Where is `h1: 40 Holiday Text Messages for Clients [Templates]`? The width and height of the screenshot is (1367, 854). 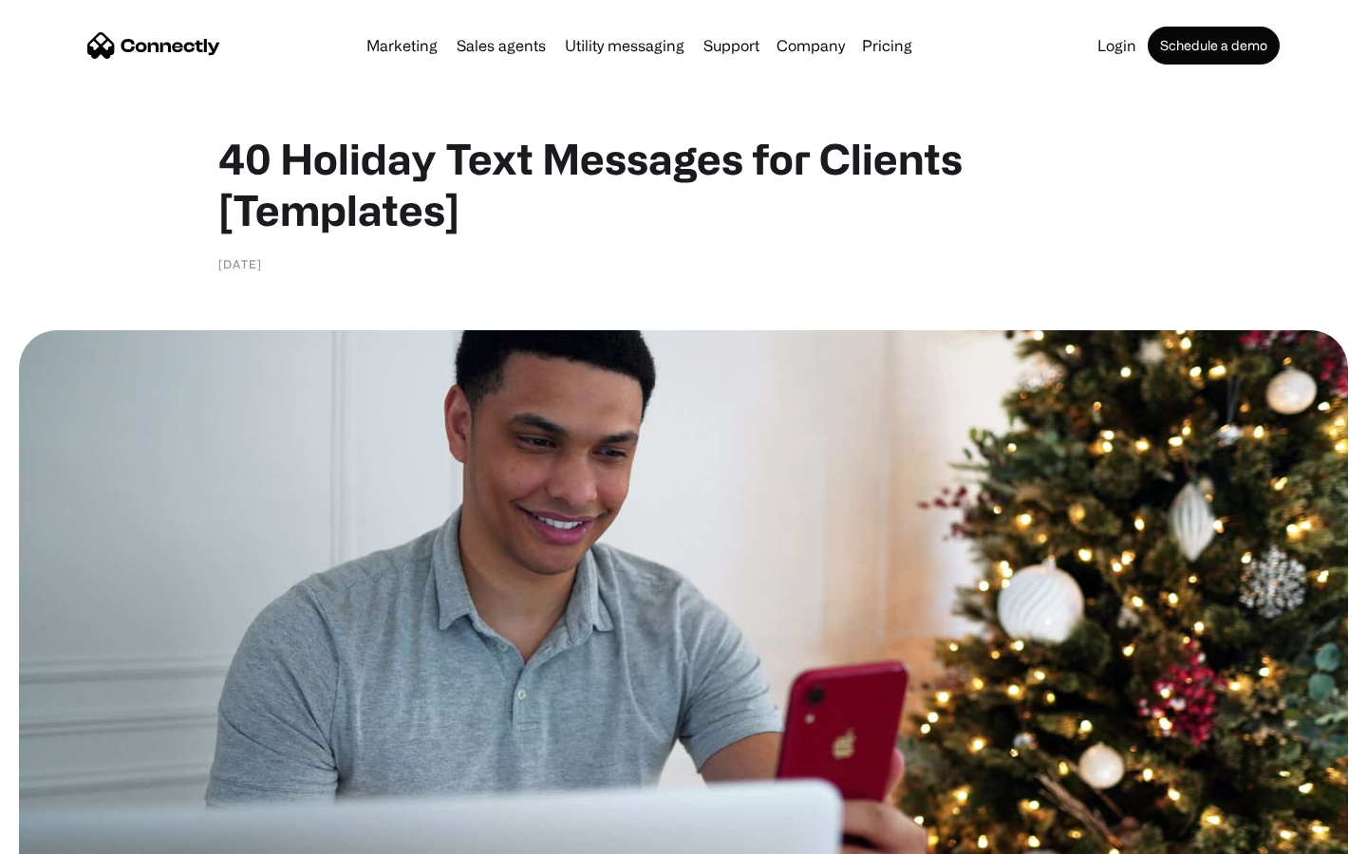 h1: 40 Holiday Text Messages for Clients [Templates] is located at coordinates (684, 184).